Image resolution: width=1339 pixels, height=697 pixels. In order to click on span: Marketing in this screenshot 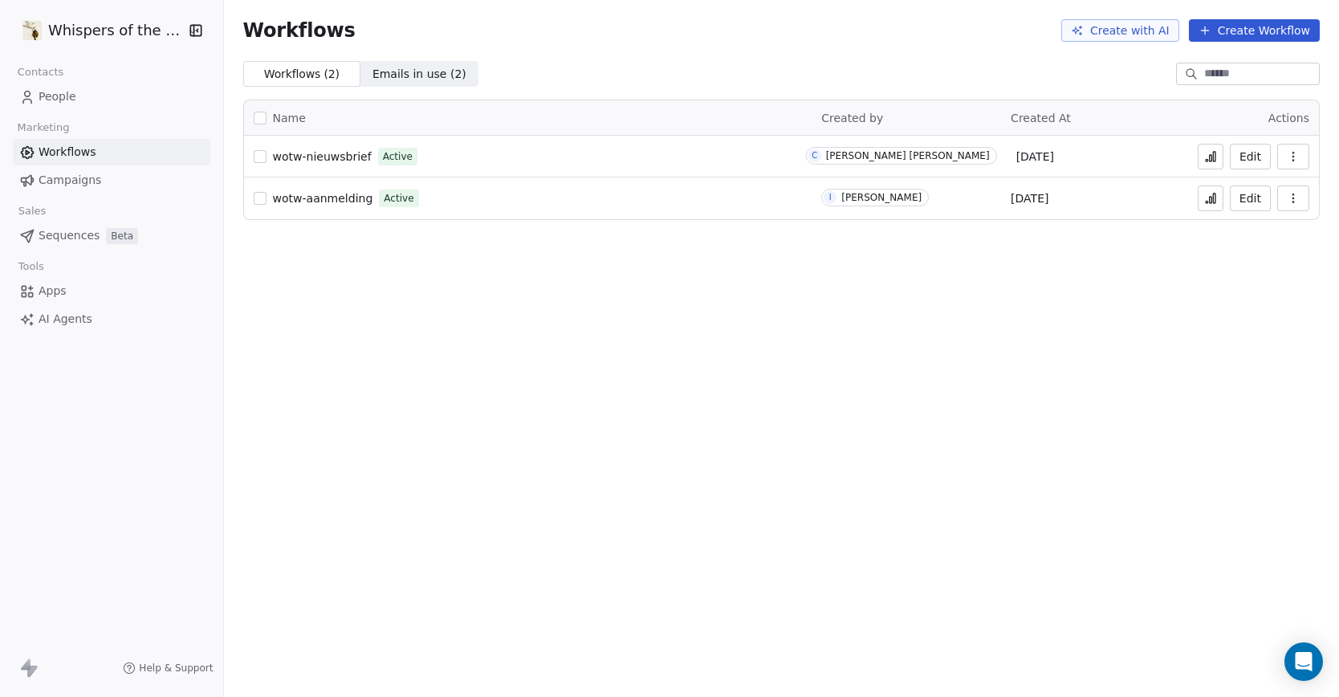, I will do `click(43, 128)`.